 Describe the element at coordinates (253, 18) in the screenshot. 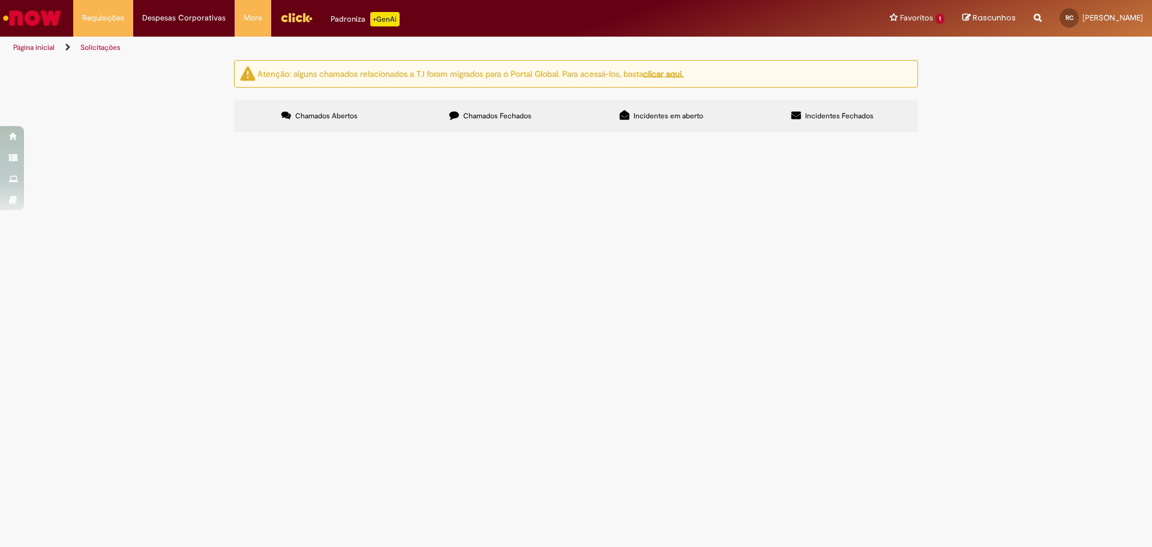

I see `span: More` at that location.